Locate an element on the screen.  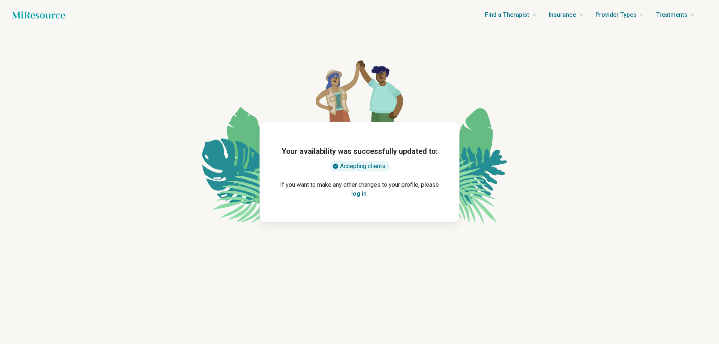
span: Treatments is located at coordinates (672, 15).